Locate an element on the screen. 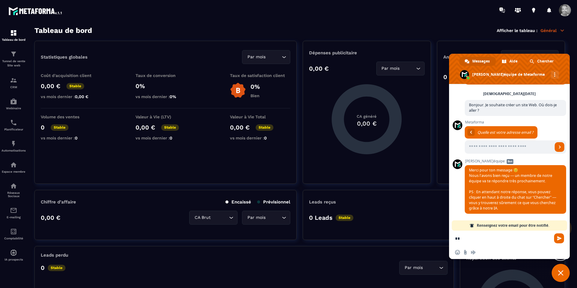 The width and height of the screenshot is (577, 288). textarea: Entrez votre message... is located at coordinates (503, 238).